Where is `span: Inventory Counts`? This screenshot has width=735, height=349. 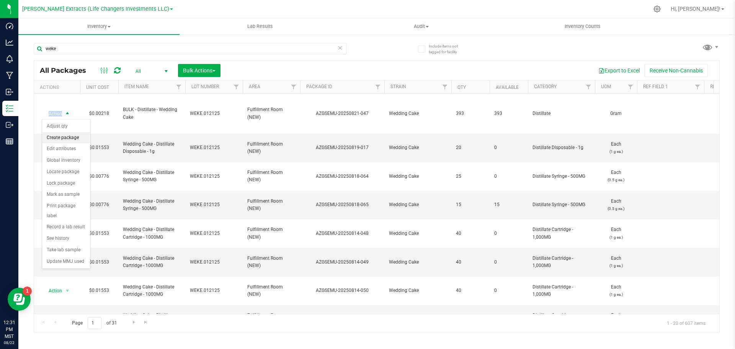
span: Inventory Counts is located at coordinates (582, 26).